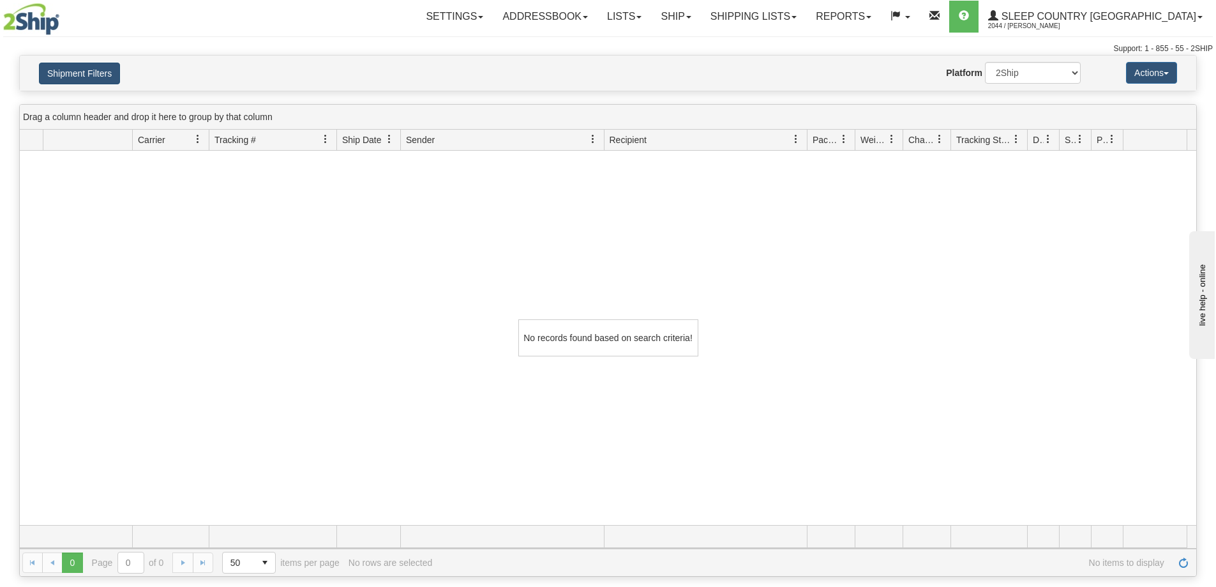  I want to click on span: select, so click(265, 563).